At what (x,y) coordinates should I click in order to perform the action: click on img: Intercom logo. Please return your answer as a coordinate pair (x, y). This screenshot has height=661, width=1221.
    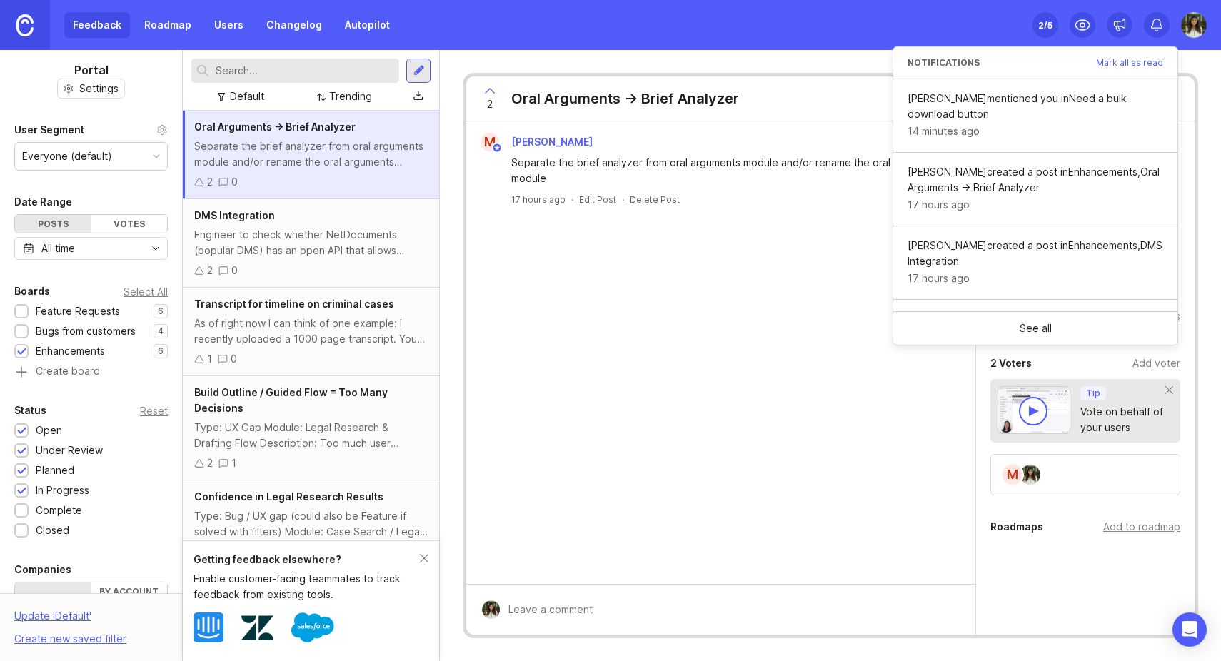
    Looking at the image, I should click on (209, 628).